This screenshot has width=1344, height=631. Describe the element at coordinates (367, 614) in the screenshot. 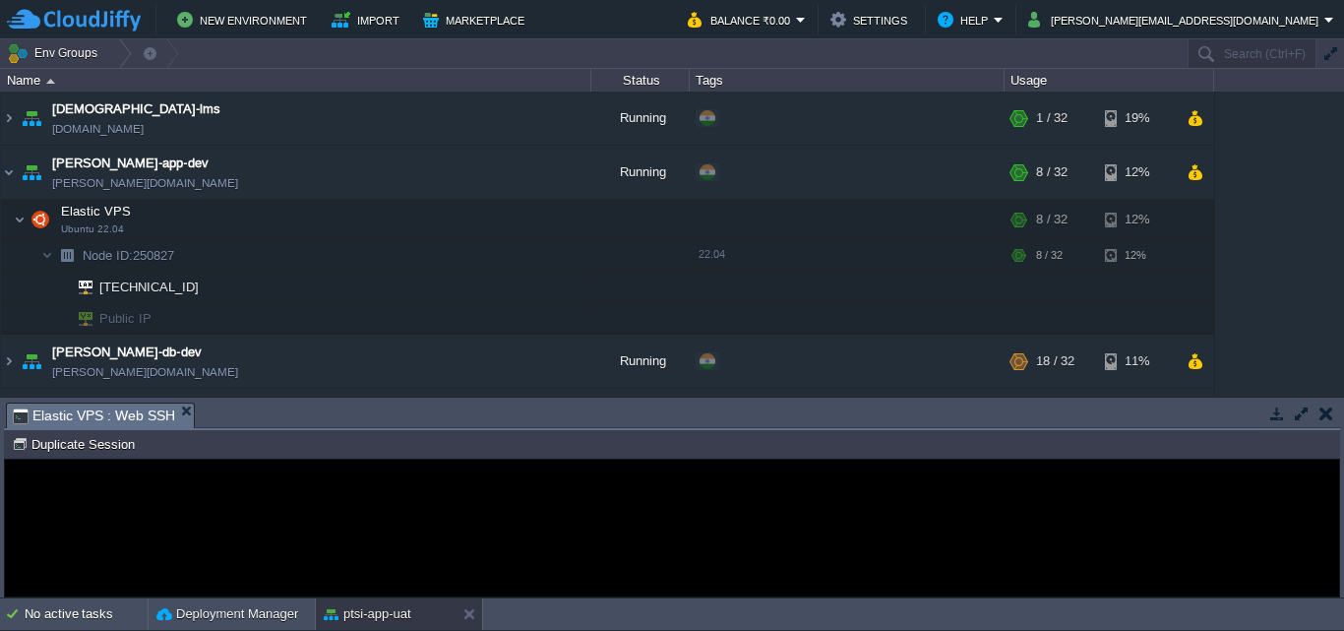

I see `button: ptsi-app-uat` at that location.